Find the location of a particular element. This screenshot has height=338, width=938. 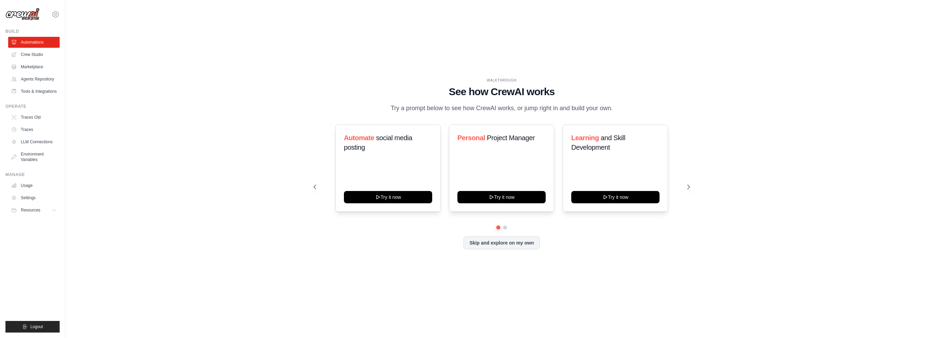

span: social media posting is located at coordinates (378, 142).